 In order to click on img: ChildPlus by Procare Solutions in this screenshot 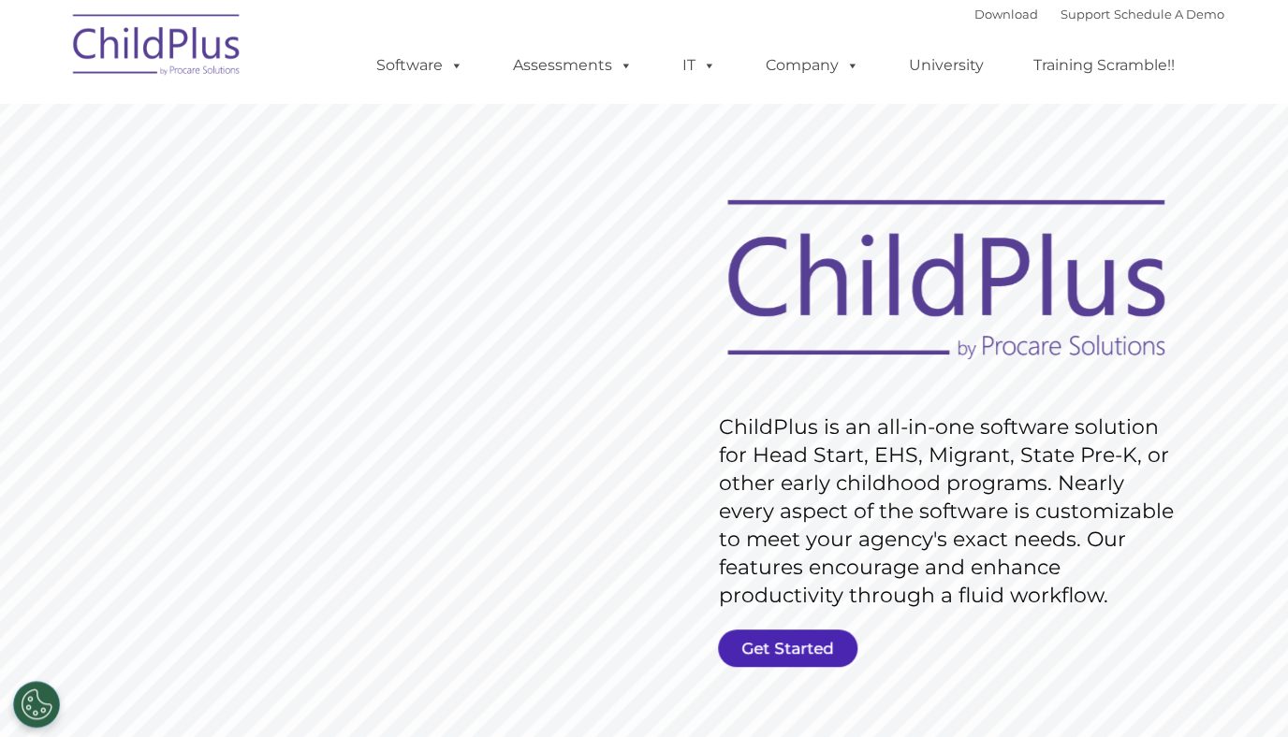, I will do `click(157, 48)`.